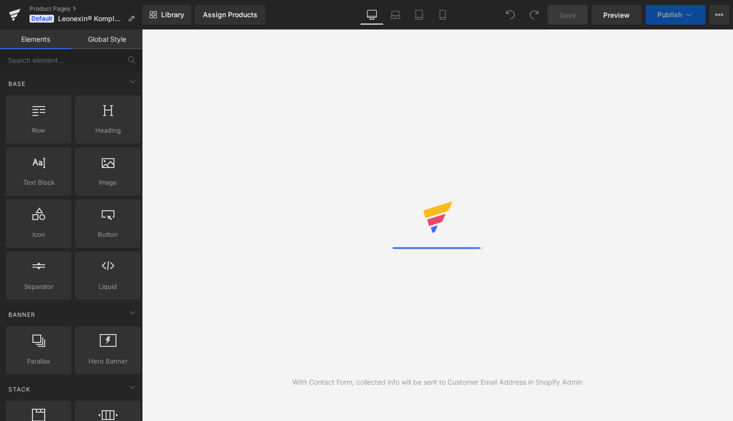  What do you see at coordinates (19, 389) in the screenshot?
I see `span: Stack` at bounding box center [19, 389].